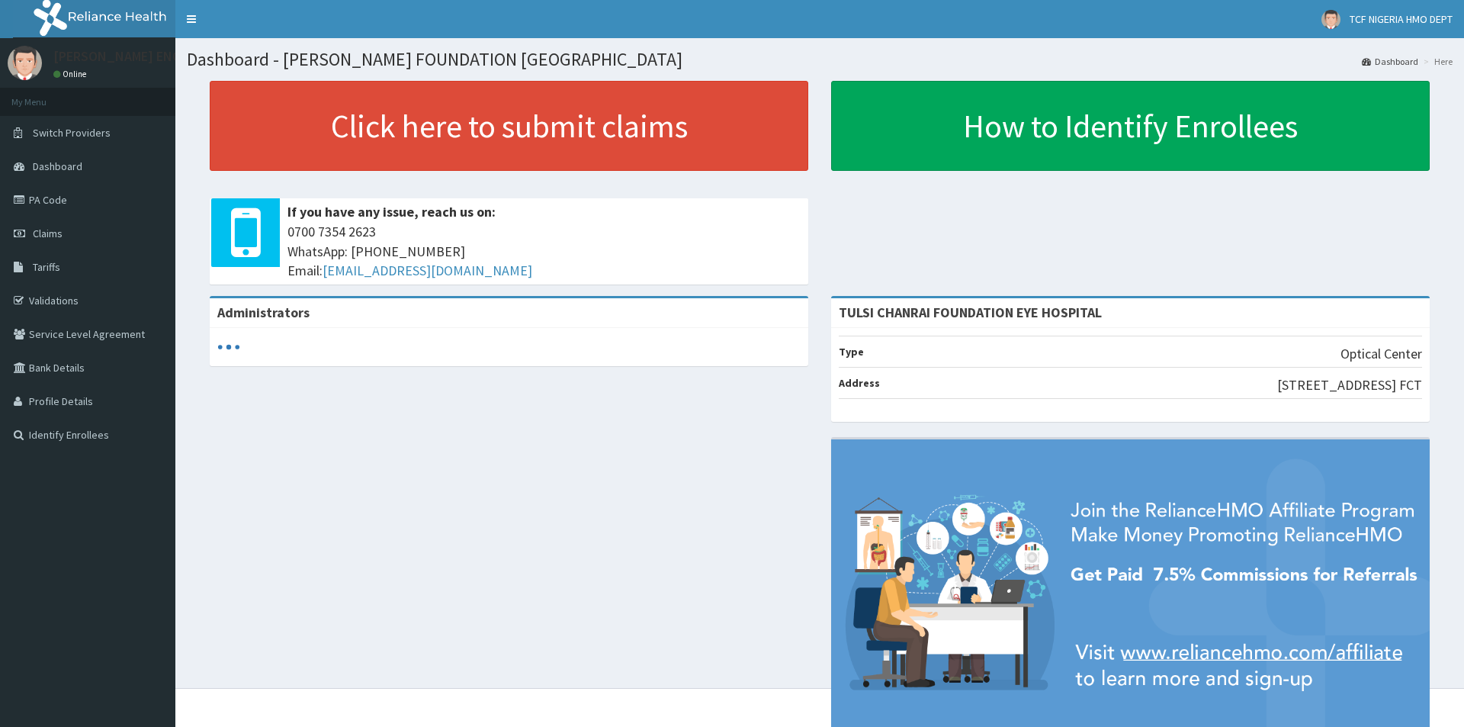 The image size is (1464, 727). Describe the element at coordinates (47, 267) in the screenshot. I see `span: Tariffs` at that location.